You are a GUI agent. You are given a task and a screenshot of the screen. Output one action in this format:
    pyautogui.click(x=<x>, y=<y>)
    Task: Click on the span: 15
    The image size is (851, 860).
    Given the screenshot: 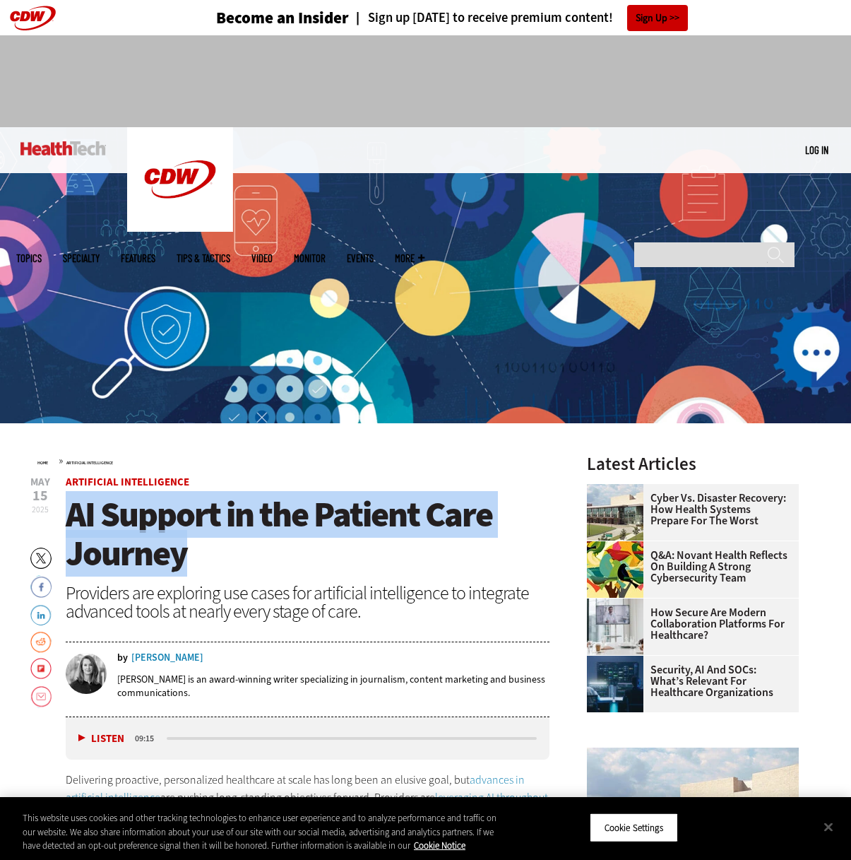 What is the action you would take?
    pyautogui.click(x=40, y=496)
    